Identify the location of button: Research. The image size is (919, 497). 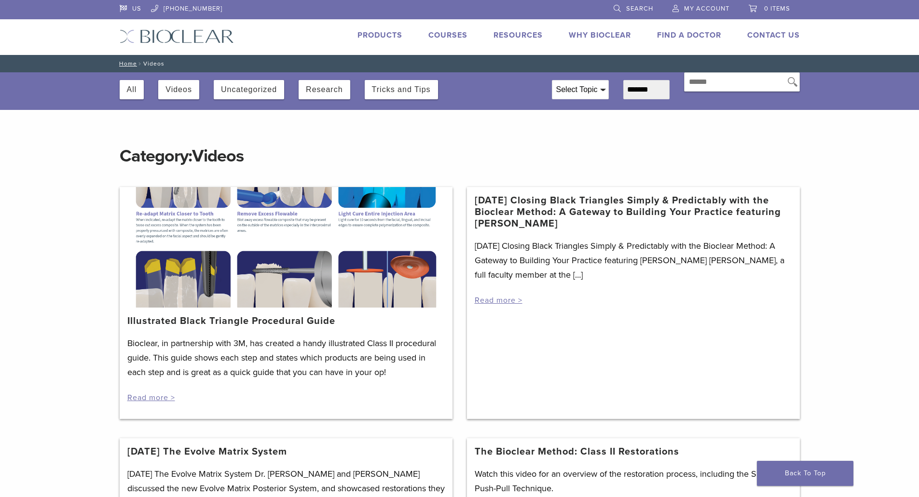
(324, 90).